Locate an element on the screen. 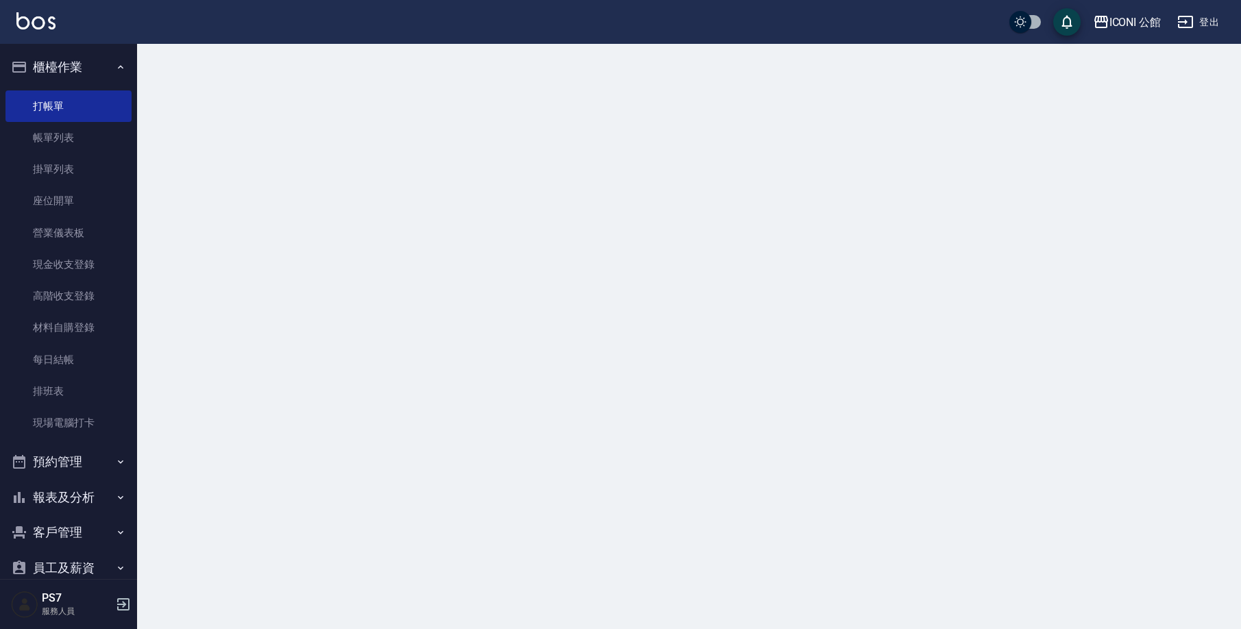 The width and height of the screenshot is (1241, 629). a: 營業儀表板 is located at coordinates (69, 233).